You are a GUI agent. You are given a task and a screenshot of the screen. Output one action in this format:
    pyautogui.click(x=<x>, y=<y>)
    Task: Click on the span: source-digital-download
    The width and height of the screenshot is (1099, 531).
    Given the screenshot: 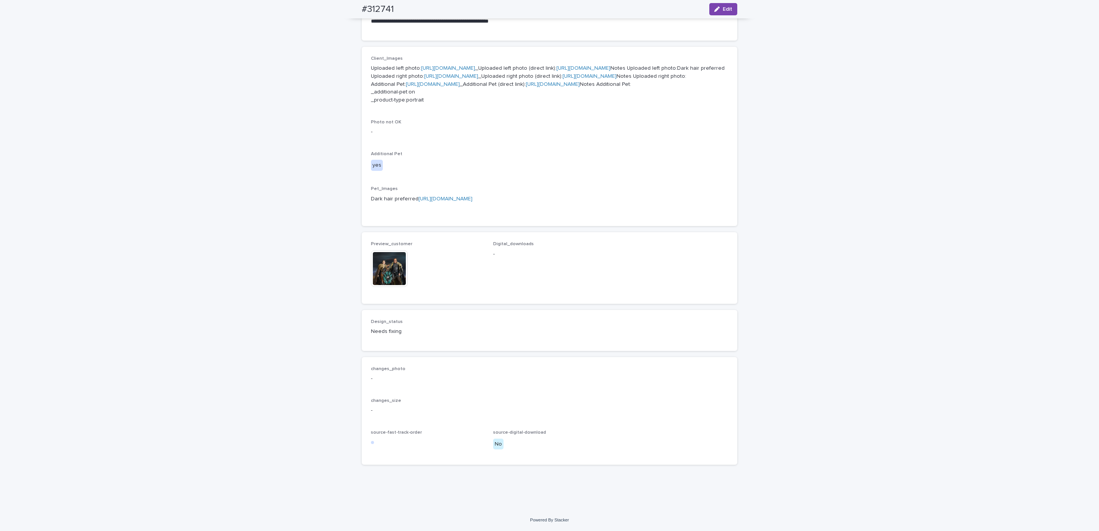 What is the action you would take?
    pyautogui.click(x=520, y=433)
    